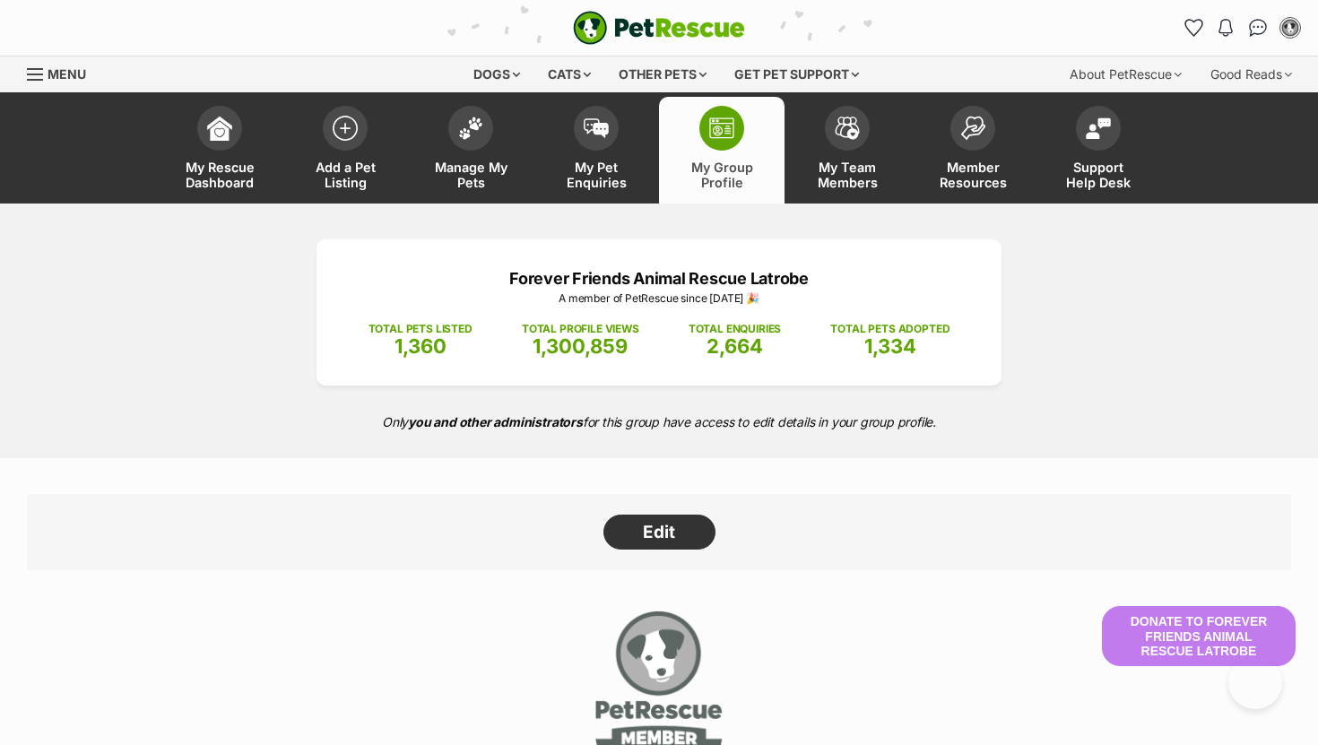  What do you see at coordinates (796, 74) in the screenshot?
I see `div: Get pet support` at bounding box center [796, 74].